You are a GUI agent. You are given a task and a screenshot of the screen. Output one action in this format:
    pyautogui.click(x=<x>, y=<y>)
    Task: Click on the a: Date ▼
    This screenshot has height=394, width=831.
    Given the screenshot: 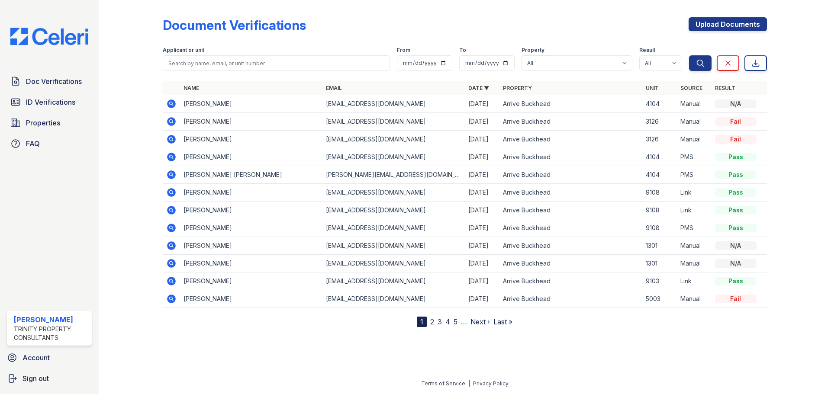 What is the action you would take?
    pyautogui.click(x=479, y=88)
    